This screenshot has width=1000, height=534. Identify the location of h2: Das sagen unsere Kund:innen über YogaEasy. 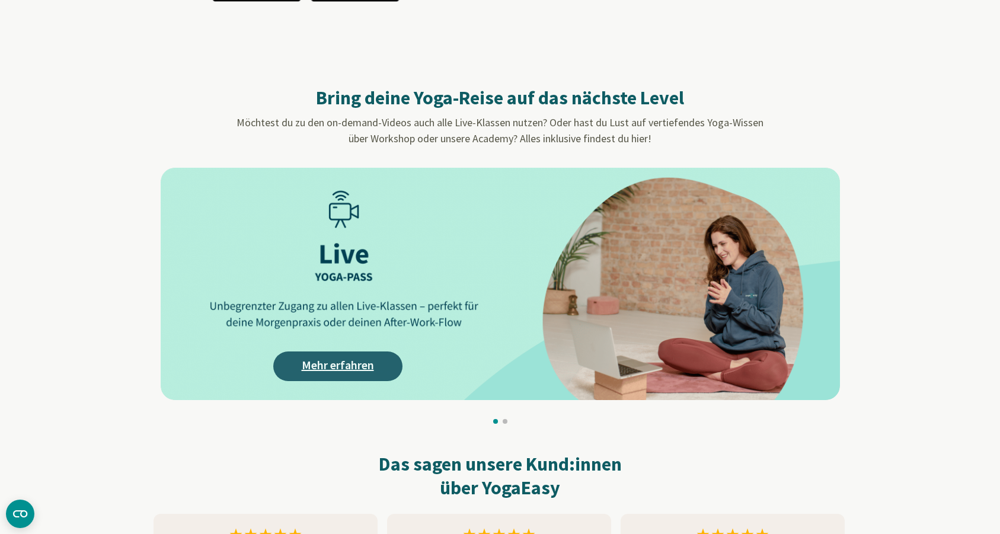
(500, 476).